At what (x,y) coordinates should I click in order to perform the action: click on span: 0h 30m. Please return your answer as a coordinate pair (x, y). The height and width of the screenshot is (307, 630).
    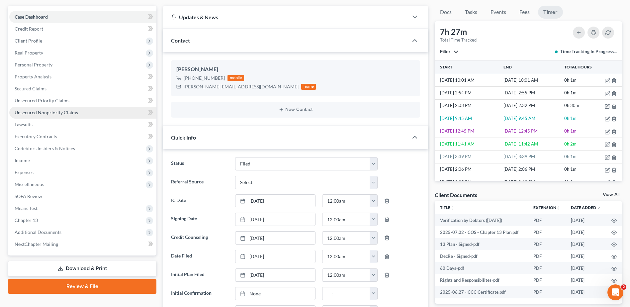
    Looking at the image, I should click on (572, 105).